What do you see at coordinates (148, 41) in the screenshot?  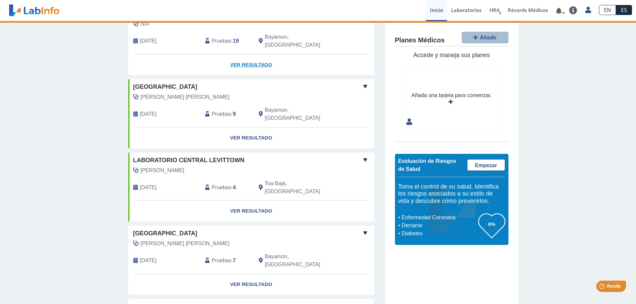 I see `span: 2025-10-08` at bounding box center [148, 41].